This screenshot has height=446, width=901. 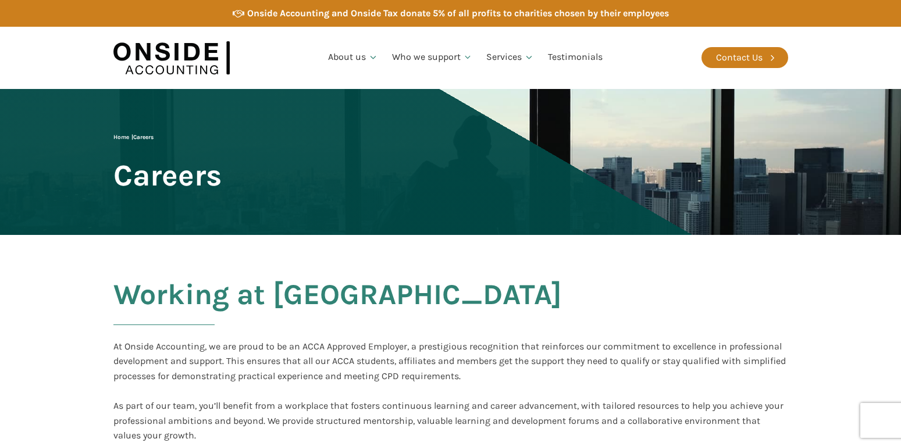 I want to click on a: Home, so click(x=121, y=137).